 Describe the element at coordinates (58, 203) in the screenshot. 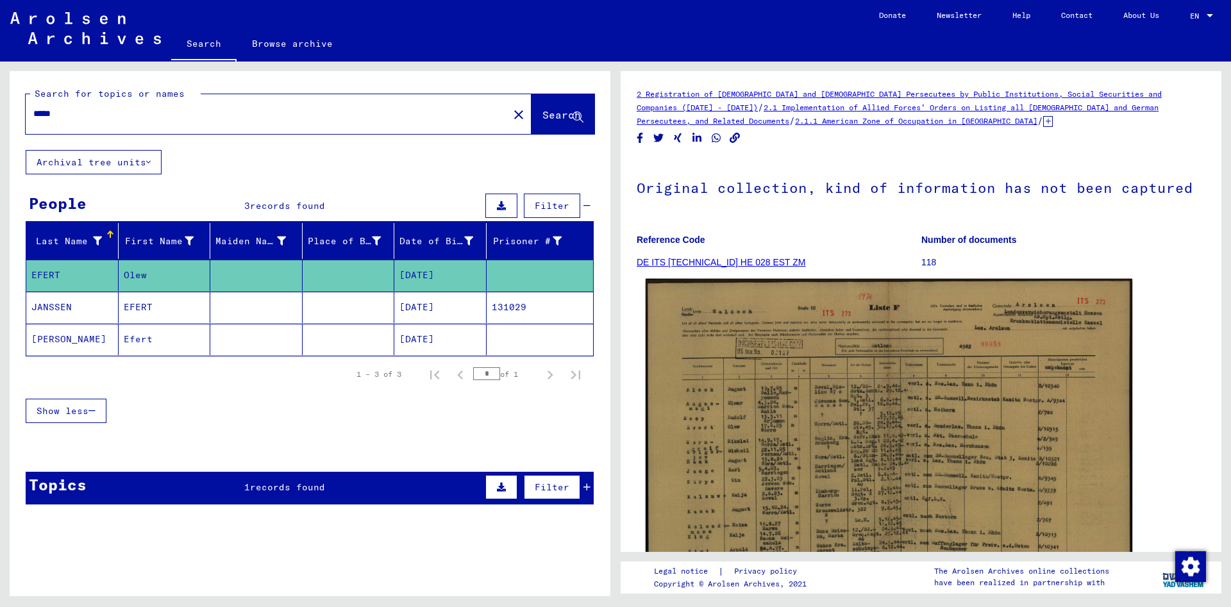

I see `div: People` at that location.